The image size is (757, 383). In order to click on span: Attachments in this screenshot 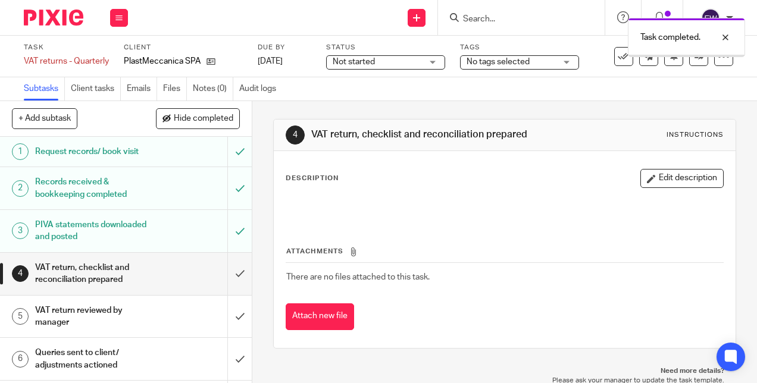, I will do `click(315, 251)`.